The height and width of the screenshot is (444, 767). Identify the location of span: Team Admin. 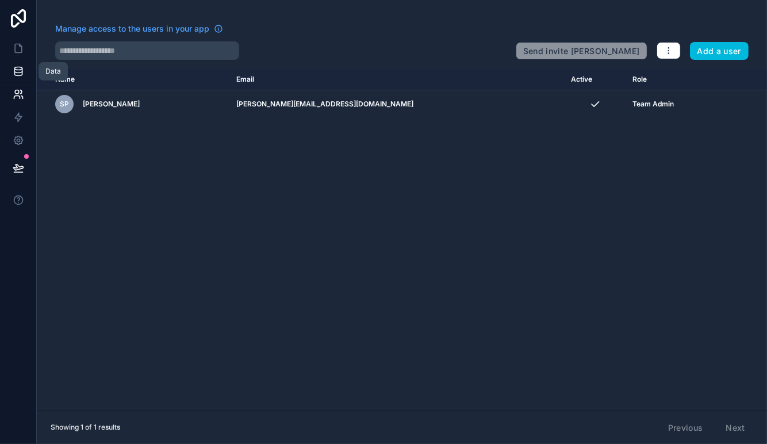
(653, 104).